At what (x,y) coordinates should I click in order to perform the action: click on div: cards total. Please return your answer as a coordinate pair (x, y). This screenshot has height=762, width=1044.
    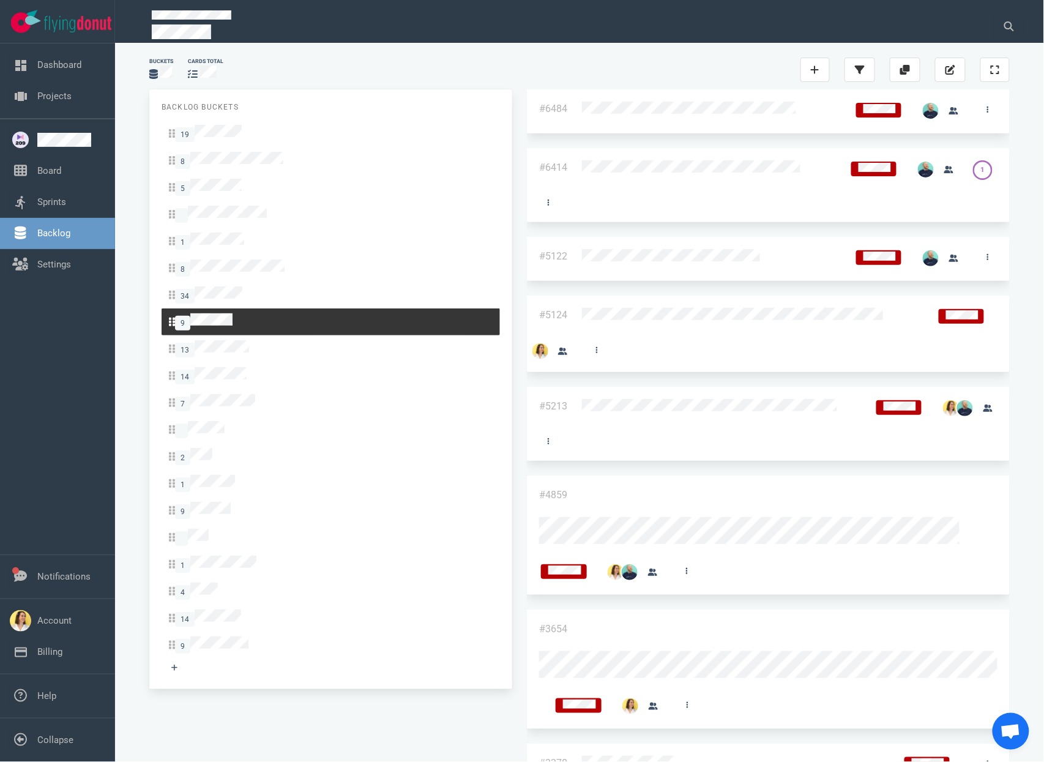
    Looking at the image, I should click on (206, 61).